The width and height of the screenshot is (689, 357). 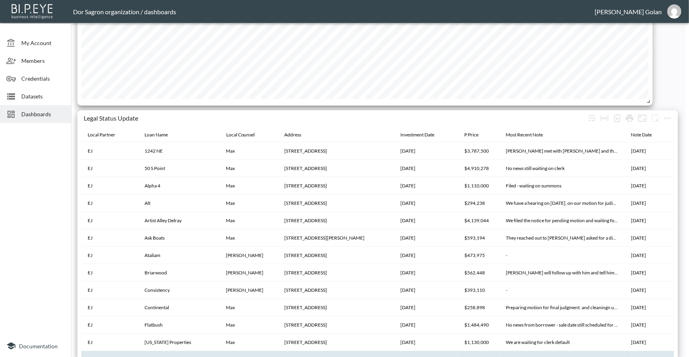 What do you see at coordinates (43, 43) in the screenshot?
I see `span: My Account` at bounding box center [43, 43].